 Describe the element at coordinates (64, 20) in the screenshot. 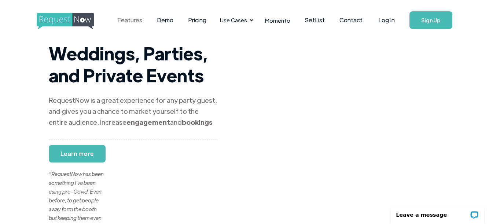

I see `a: home` at that location.